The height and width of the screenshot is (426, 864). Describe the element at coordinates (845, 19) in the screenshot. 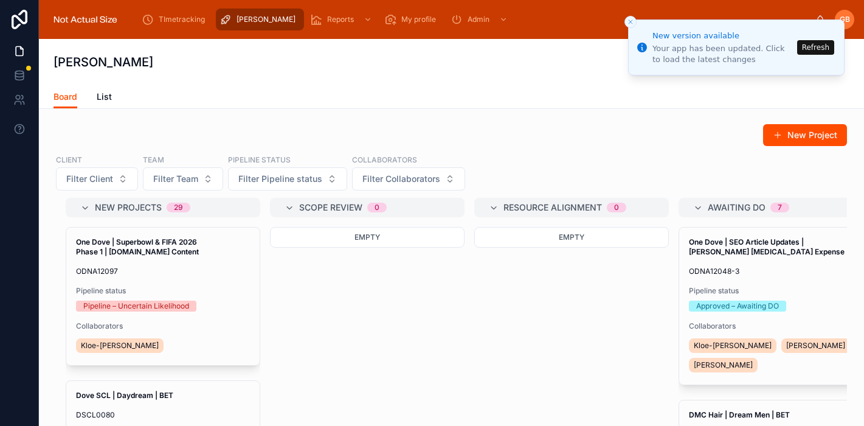

I see `span: GB` at that location.